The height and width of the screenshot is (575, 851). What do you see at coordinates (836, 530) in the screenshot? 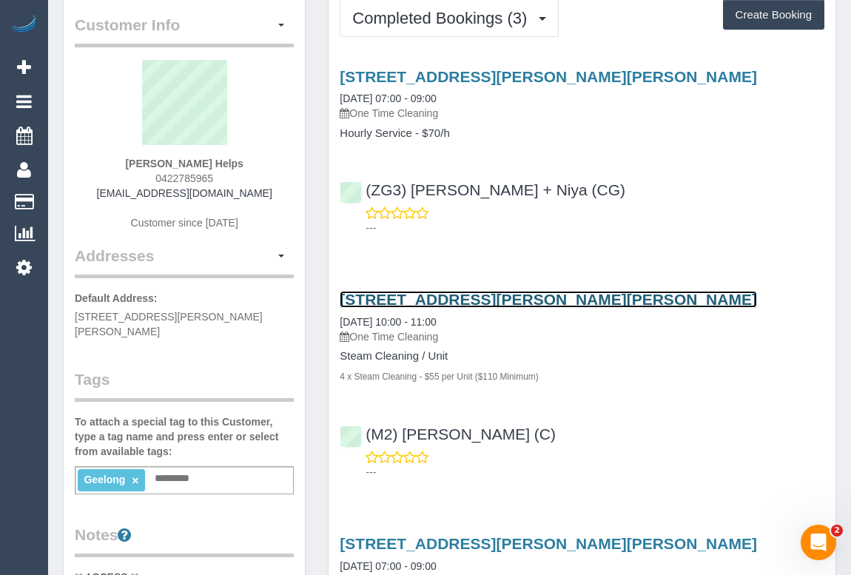
I see `span: 2` at bounding box center [836, 530].